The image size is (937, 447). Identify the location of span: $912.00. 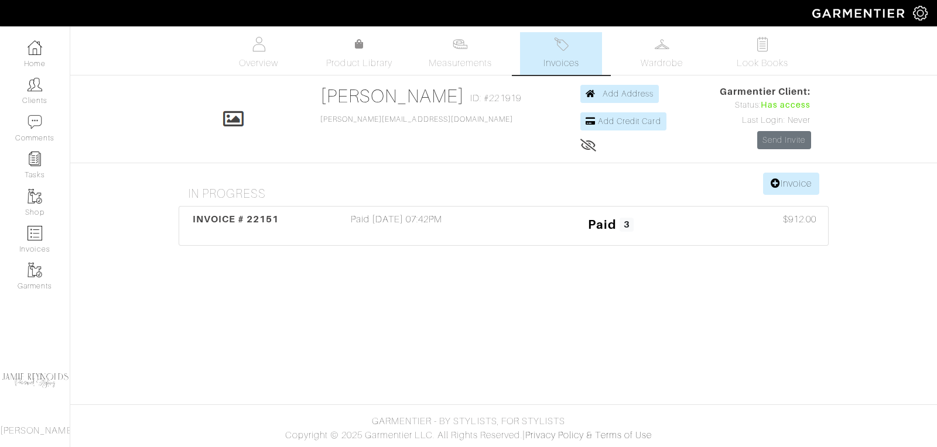
(799, 219).